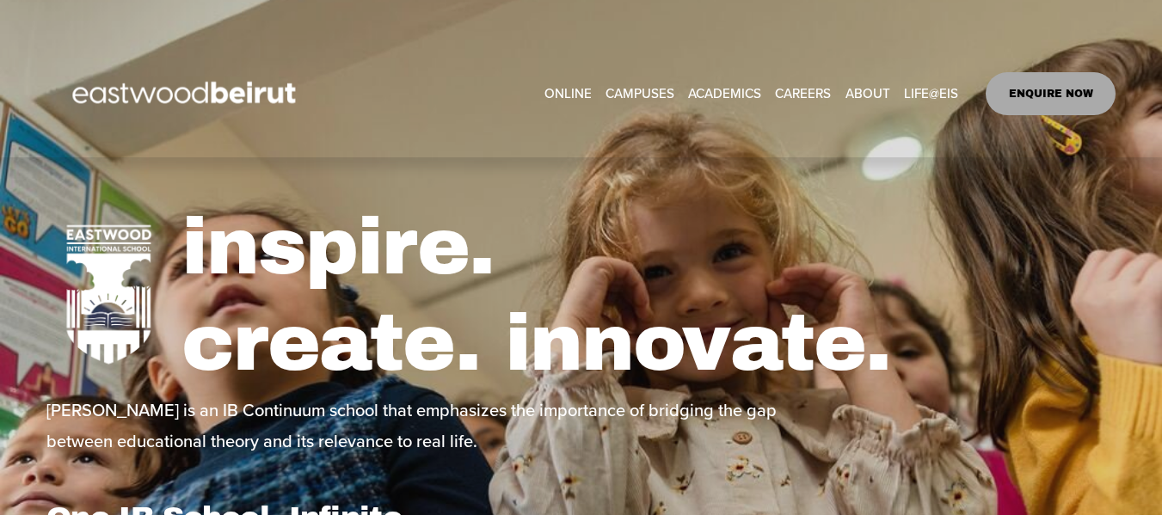 The width and height of the screenshot is (1162, 515). Describe the element at coordinates (640, 93) in the screenshot. I see `span: CAMPUSES` at that location.